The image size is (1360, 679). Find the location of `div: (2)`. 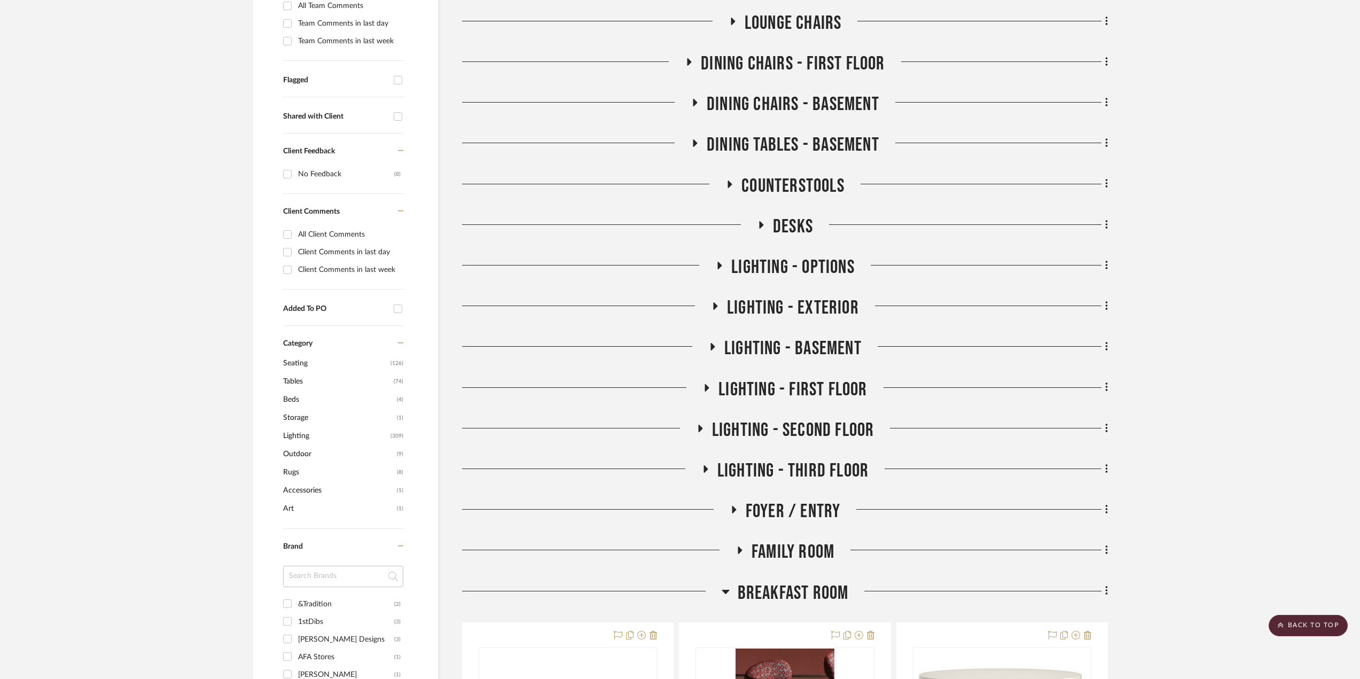

div: (2) is located at coordinates (397, 604).